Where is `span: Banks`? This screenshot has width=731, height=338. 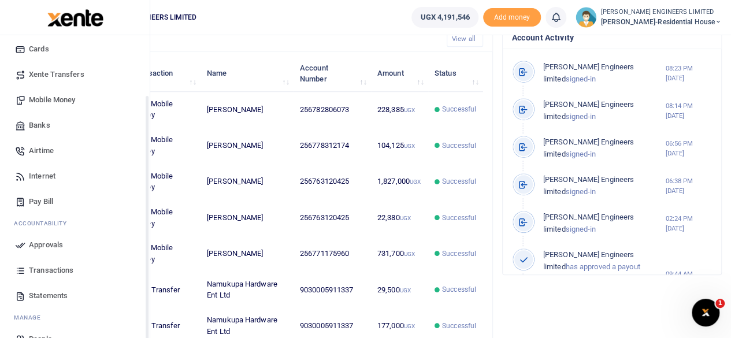 span: Banks is located at coordinates (39, 125).